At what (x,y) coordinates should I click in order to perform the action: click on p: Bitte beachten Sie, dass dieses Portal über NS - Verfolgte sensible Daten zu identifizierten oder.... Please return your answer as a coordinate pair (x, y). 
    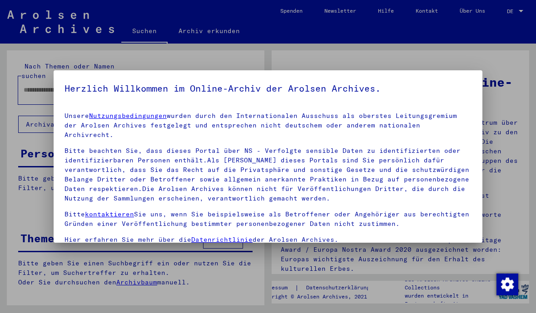
    Looking at the image, I should click on (268, 175).